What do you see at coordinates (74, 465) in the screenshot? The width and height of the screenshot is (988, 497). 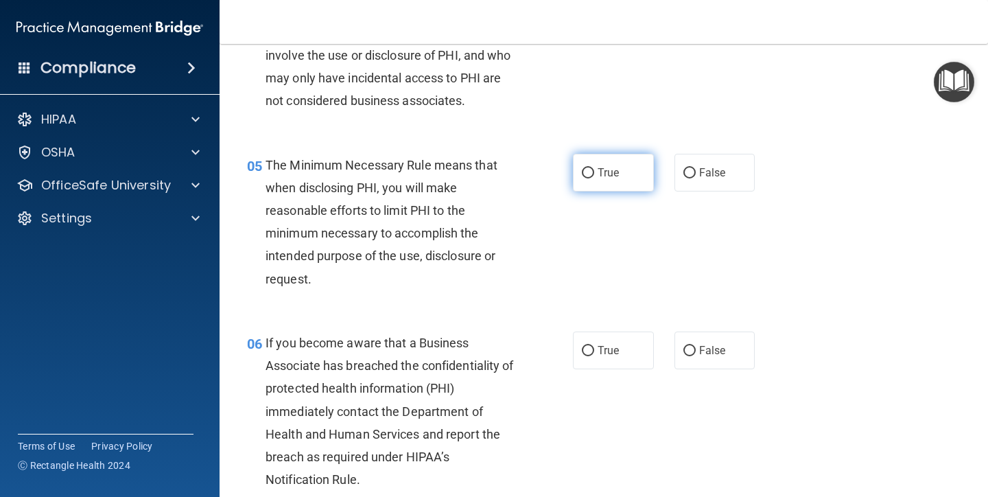 I see `span: Ⓒ Rectangle Health 2024` at bounding box center [74, 465].